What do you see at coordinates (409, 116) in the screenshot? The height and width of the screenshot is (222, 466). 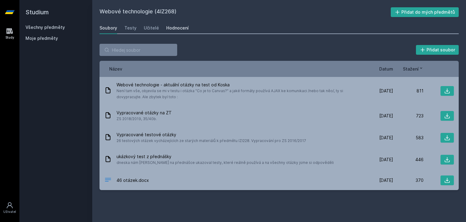 I see `div: 723` at bounding box center [409, 116].